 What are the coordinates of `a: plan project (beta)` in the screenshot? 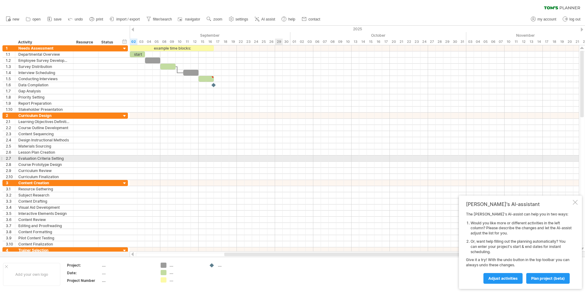 It's located at (548, 278).